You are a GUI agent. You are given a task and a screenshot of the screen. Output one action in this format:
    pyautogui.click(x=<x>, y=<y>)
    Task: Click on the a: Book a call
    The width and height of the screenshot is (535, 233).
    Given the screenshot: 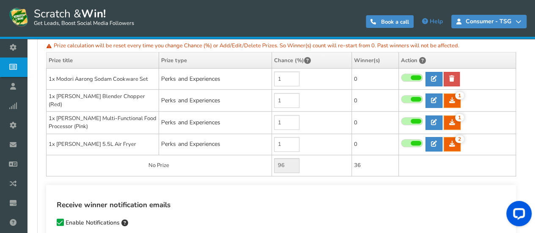 What is the action you would take?
    pyautogui.click(x=389, y=22)
    